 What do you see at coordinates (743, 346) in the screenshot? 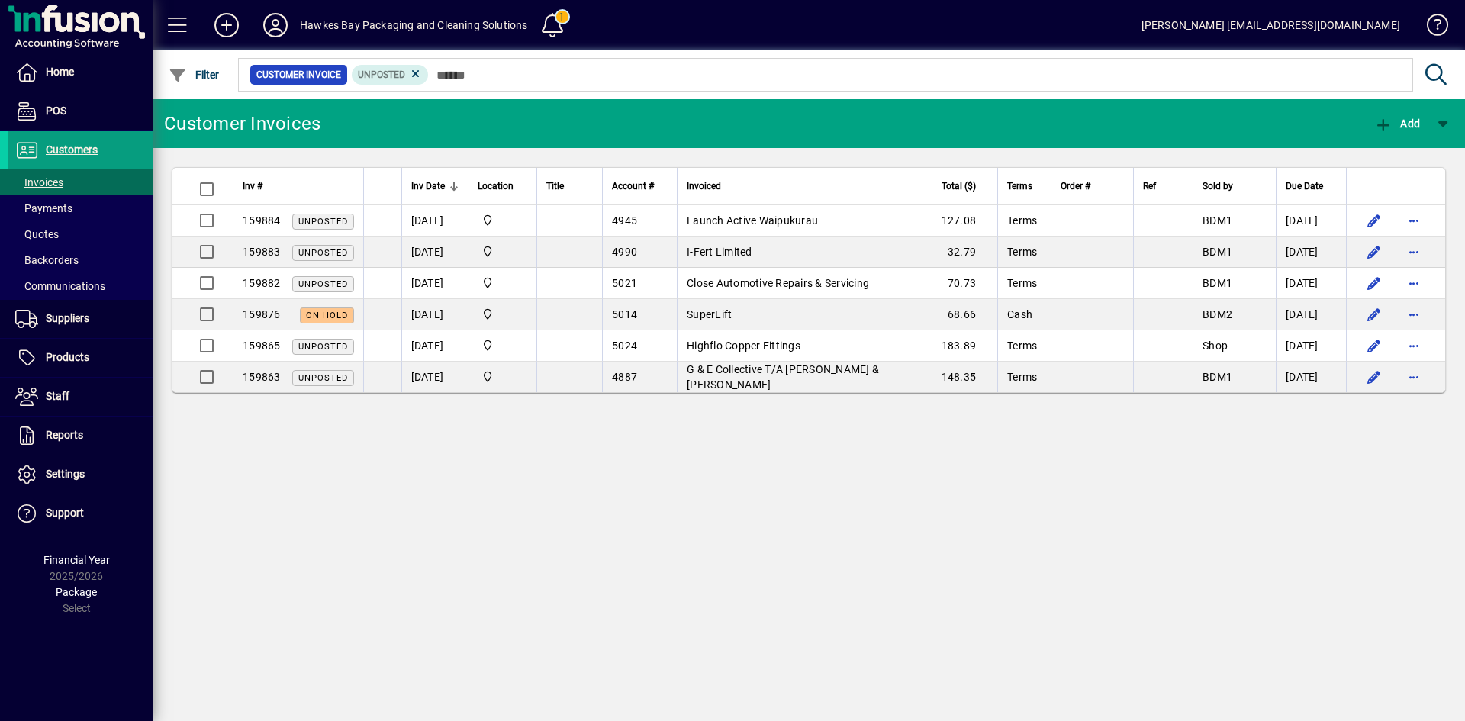
I see `span: Highflo Copper Fittings` at bounding box center [743, 346].